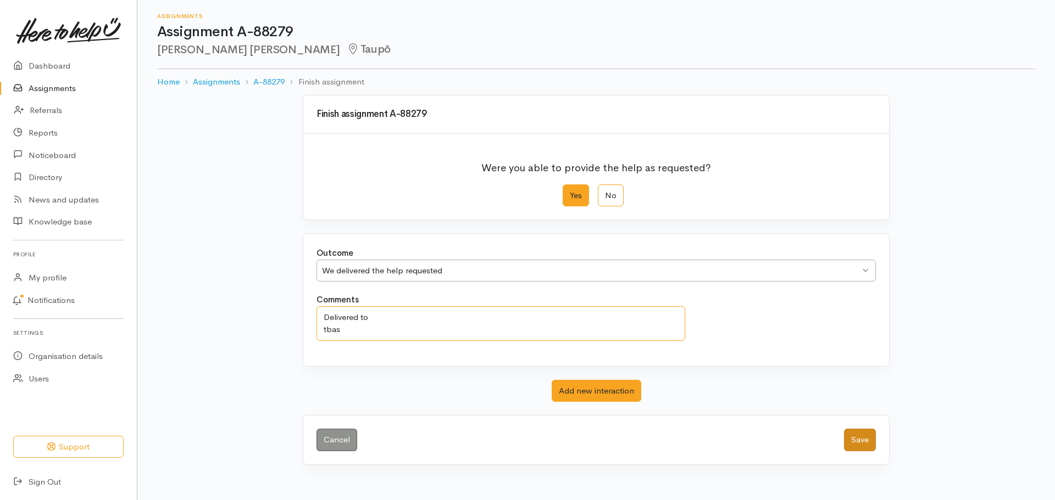 This screenshot has width=1055, height=500. What do you see at coordinates (168, 82) in the screenshot?
I see `a: Home` at bounding box center [168, 82].